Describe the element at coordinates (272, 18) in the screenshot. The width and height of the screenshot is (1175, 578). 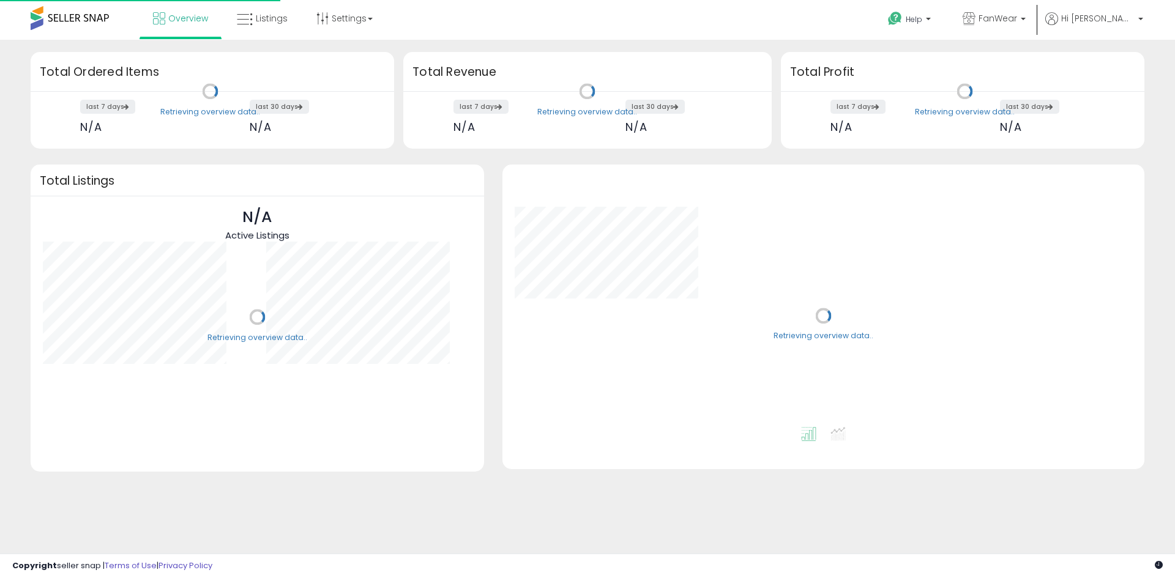
I see `span: Listings` at that location.